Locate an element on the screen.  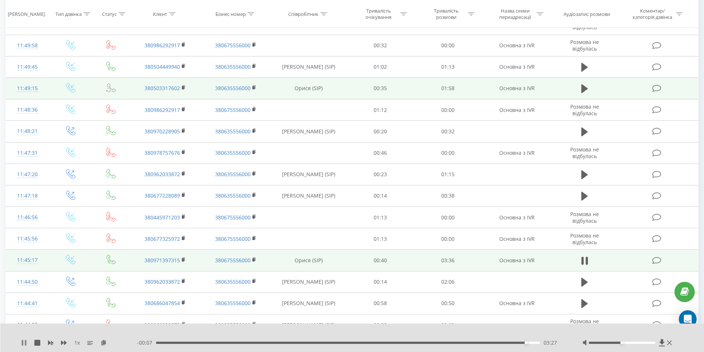
td: 00:35 is located at coordinates (380, 88).